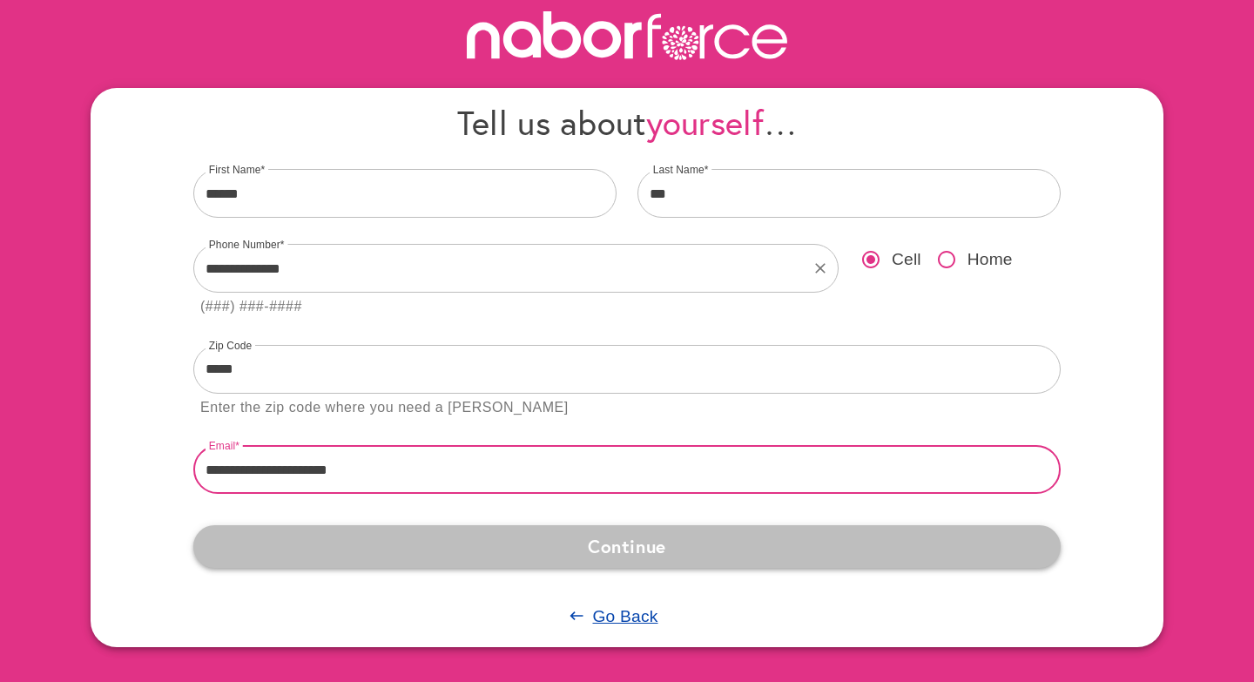 The width and height of the screenshot is (1254, 682). I want to click on span: Cell, so click(907, 260).